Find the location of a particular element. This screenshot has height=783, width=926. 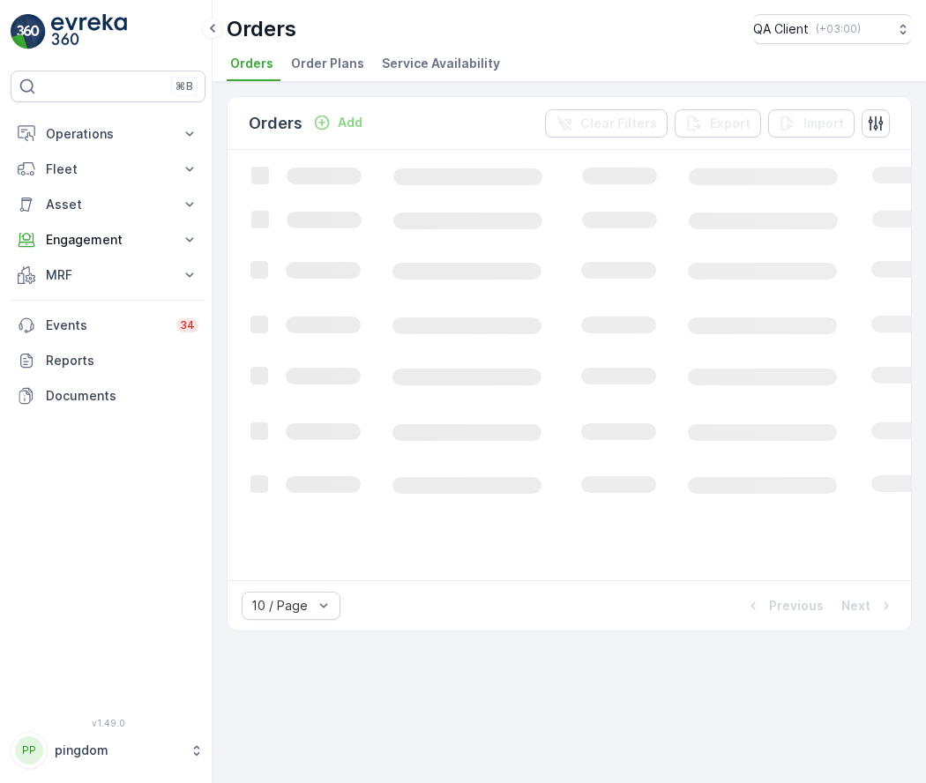

img: logo_light-DOdMpM7g.png is located at coordinates (89, 32).